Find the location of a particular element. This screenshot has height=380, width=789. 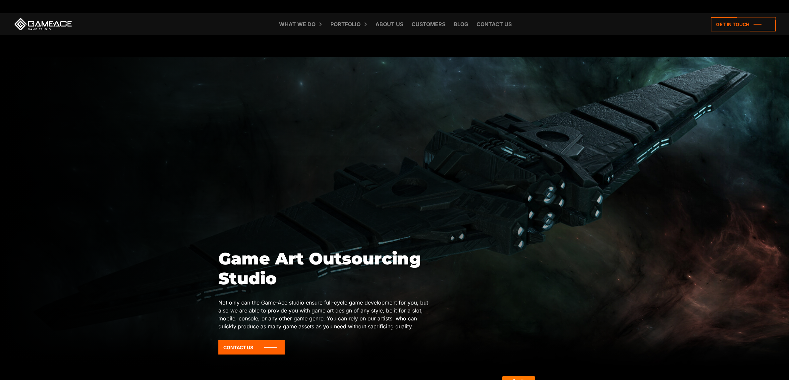

a: Blog is located at coordinates (461, 24).